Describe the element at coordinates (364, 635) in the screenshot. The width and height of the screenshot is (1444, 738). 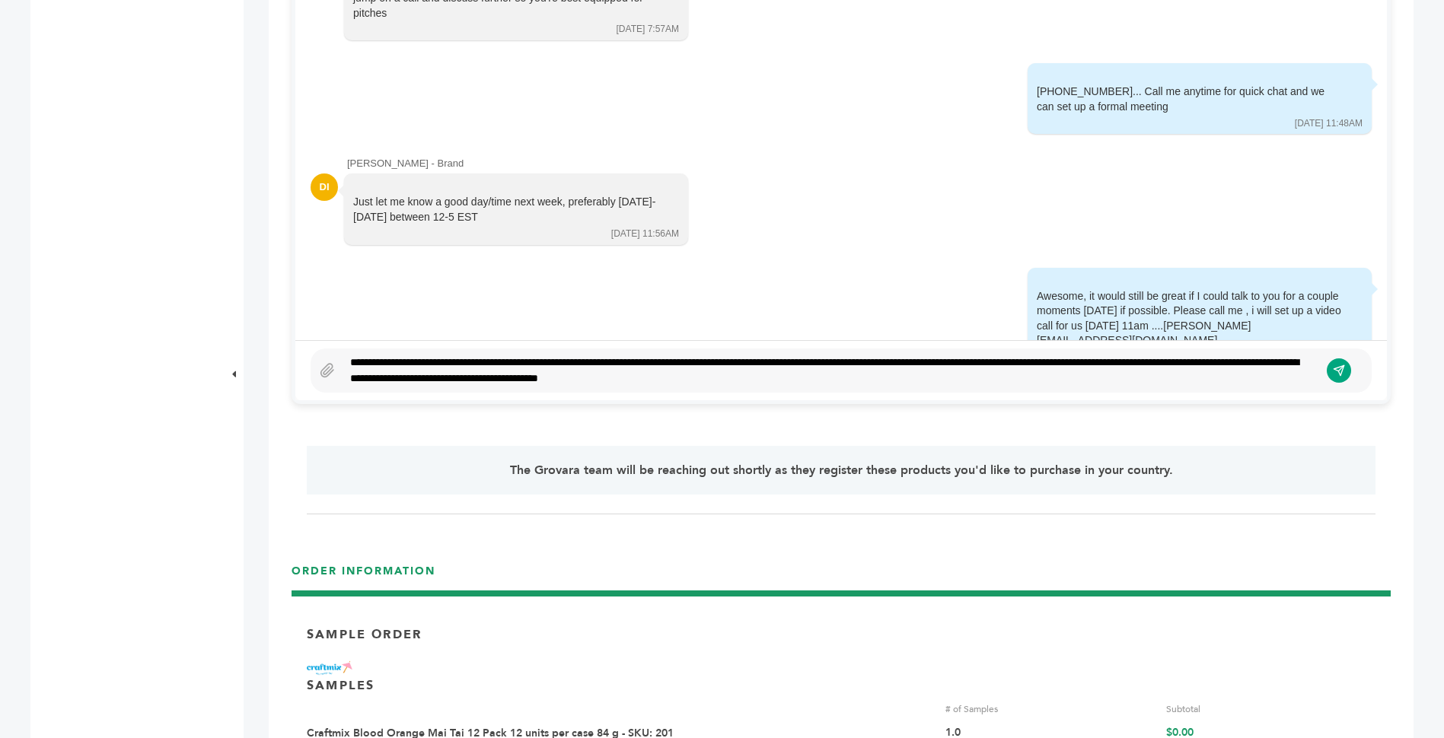
I see `p: Sample Order` at that location.